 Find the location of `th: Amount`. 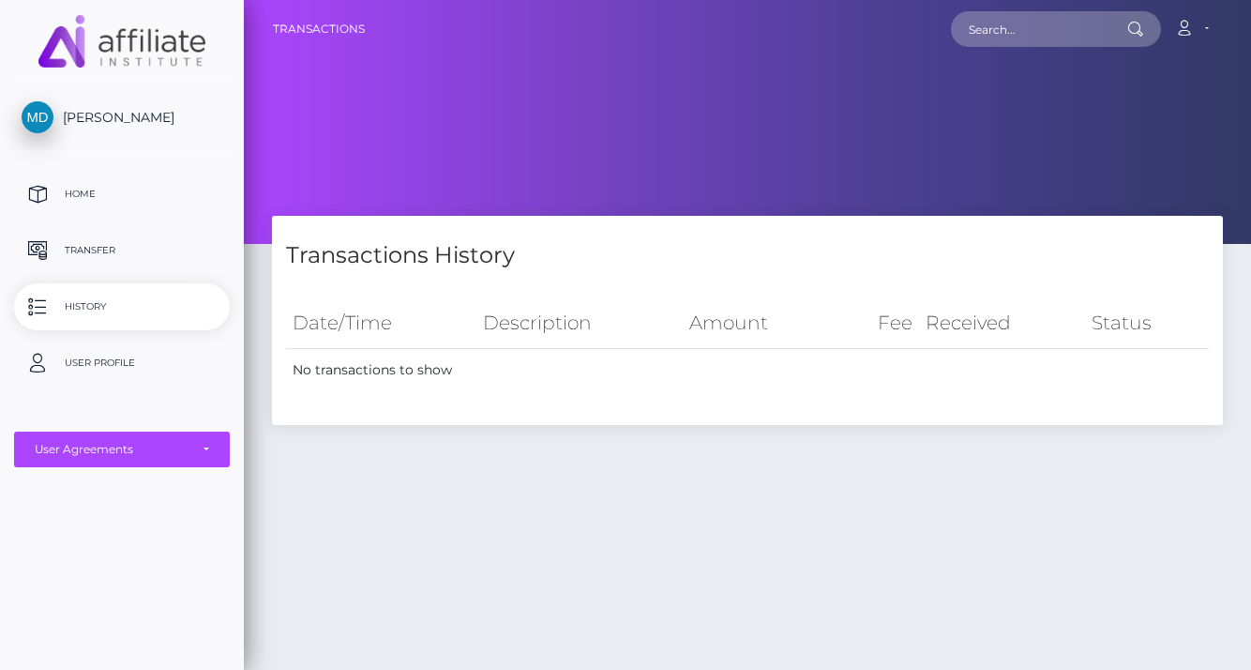

th: Amount is located at coordinates (761, 323).